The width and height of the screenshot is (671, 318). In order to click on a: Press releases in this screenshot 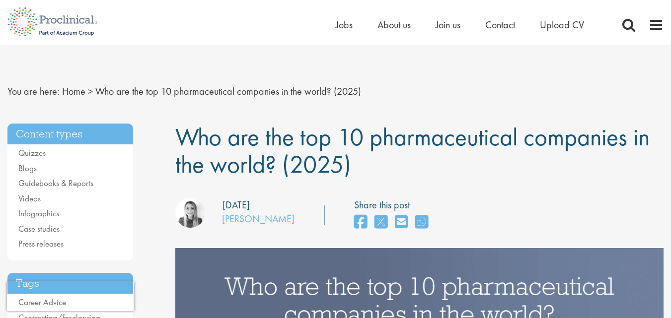, I will do `click(41, 244)`.